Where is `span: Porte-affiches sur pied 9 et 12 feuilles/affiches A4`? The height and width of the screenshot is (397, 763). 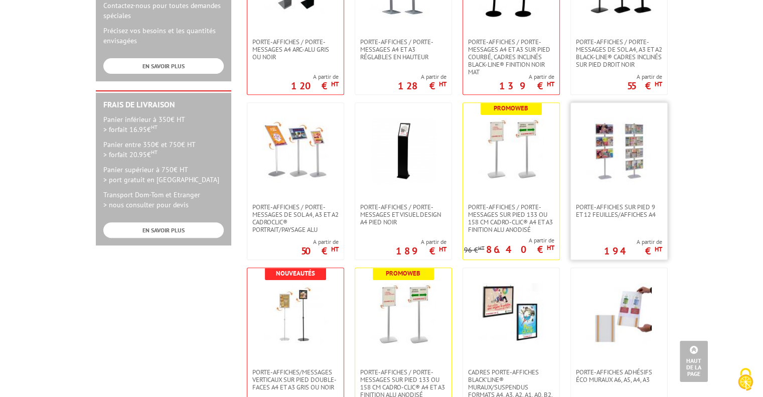
span: Porte-affiches sur pied 9 et 12 feuilles/affiches A4 is located at coordinates (619, 211).